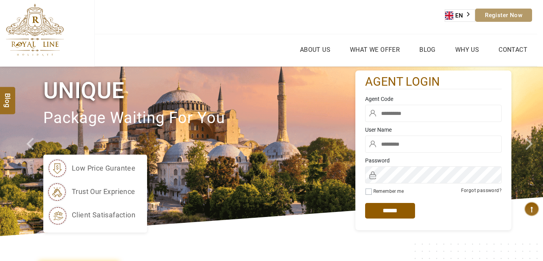 This screenshot has height=261, width=543. What do you see at coordinates (35, 30) in the screenshot?
I see `img: The Royal Line Holidays` at bounding box center [35, 30].